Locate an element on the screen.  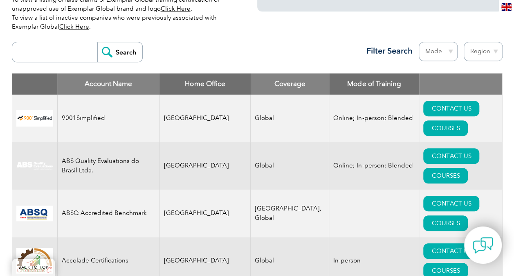
td: ABSQ Accredited Benchmark is located at coordinates (108, 213).